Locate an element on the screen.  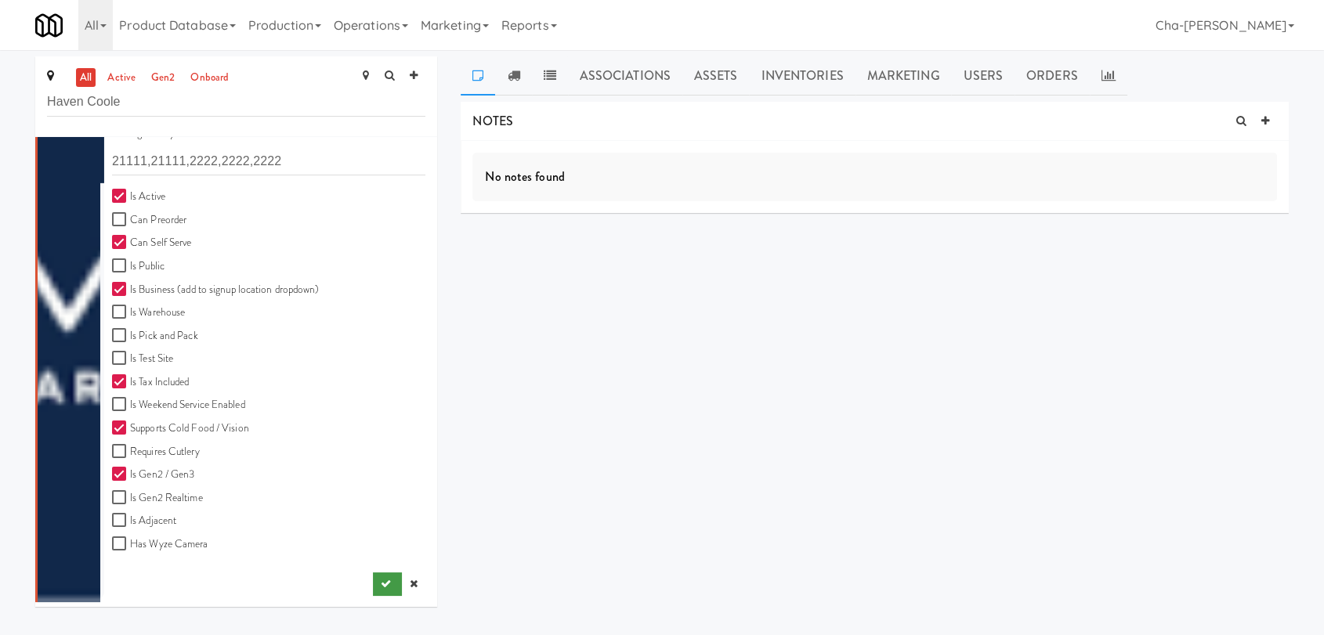
label: Is Gen2 Realtime is located at coordinates (157, 498).